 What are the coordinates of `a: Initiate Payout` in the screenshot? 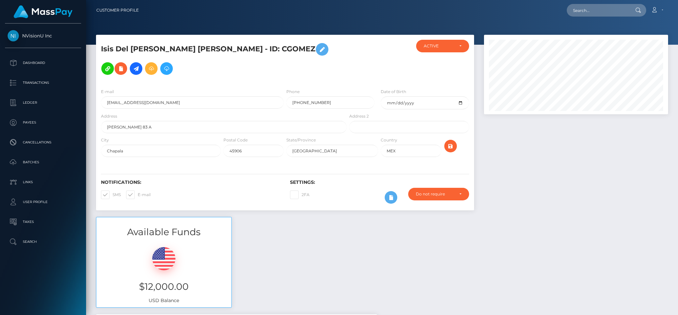 It's located at (136, 69).